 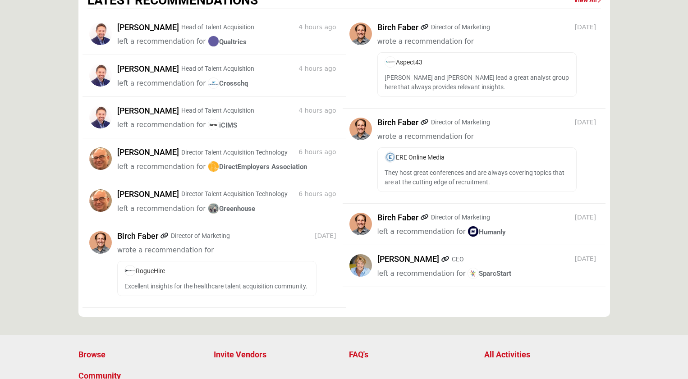 I want to click on span: SparcStart, so click(x=489, y=276).